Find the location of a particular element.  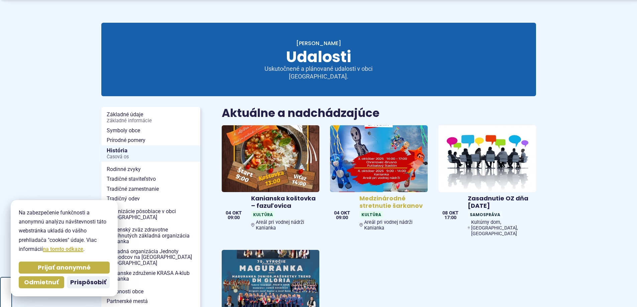

a: Slovenský zväz zdravotne postihnutých základná organizácia Kanianka is located at coordinates (151, 236).